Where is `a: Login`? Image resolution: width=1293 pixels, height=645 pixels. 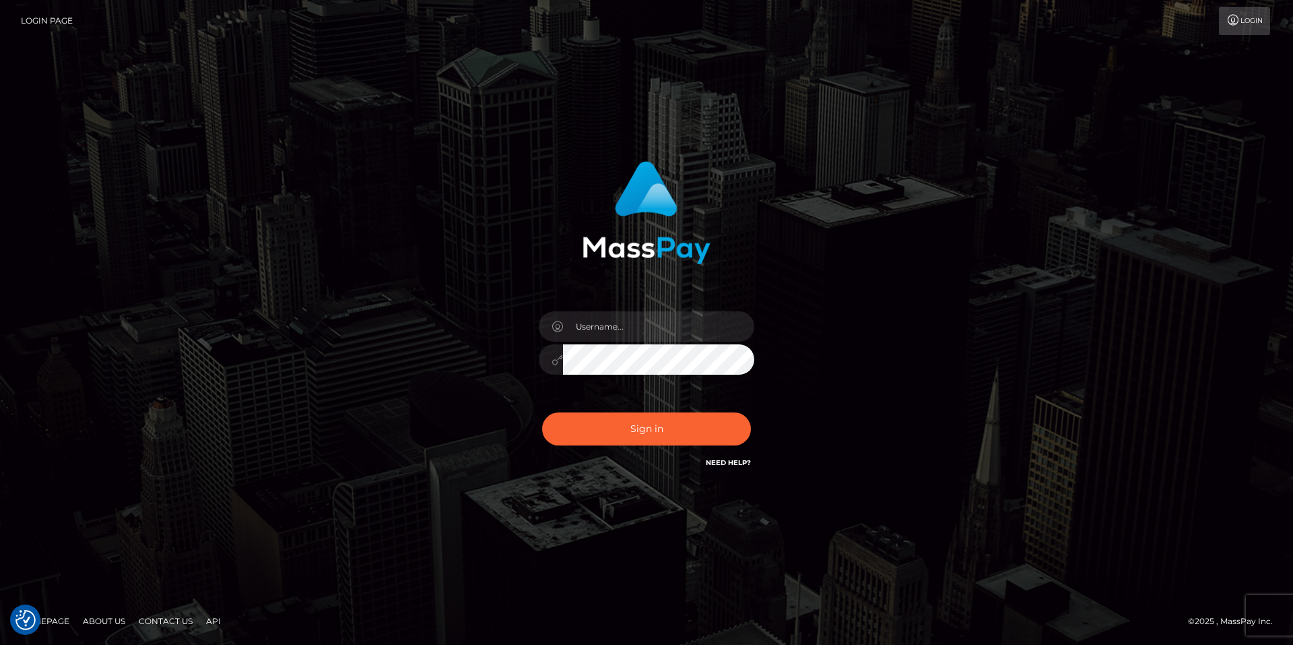
a: Login is located at coordinates (1245, 21).